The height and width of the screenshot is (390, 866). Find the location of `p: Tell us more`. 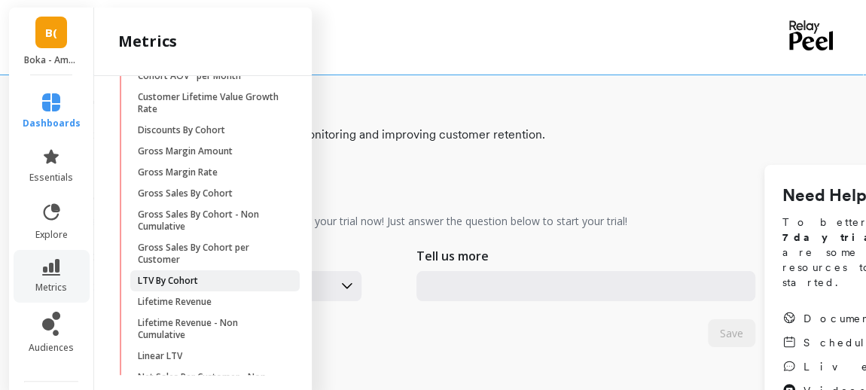

p: Tell us more is located at coordinates (452, 256).